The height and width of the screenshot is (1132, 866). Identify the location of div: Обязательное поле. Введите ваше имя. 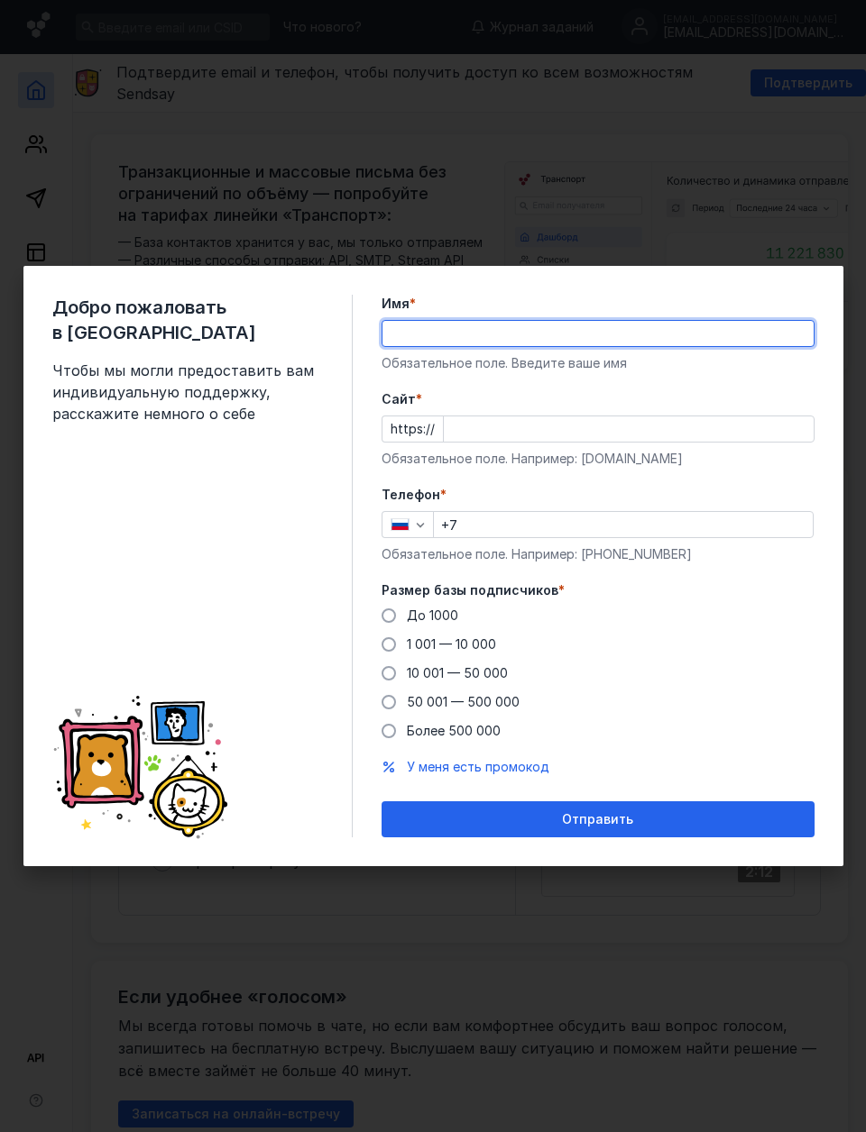
(598, 363).